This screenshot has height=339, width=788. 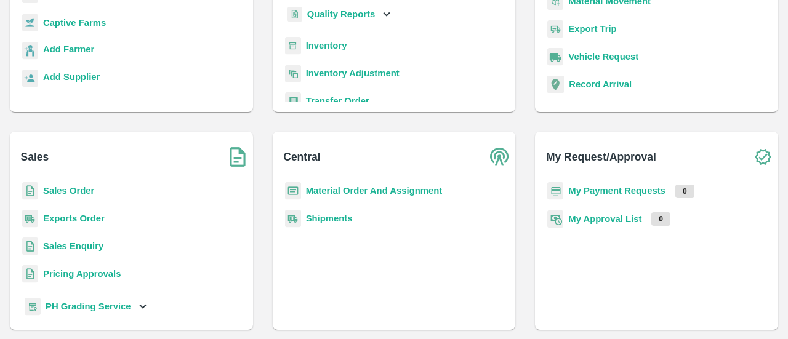 I want to click on a: Sales Order, so click(x=68, y=191).